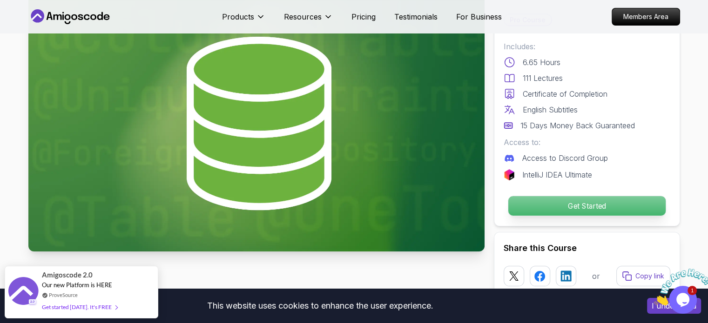 The image size is (708, 323). Describe the element at coordinates (243, 20) in the screenshot. I see `button: Products` at that location.